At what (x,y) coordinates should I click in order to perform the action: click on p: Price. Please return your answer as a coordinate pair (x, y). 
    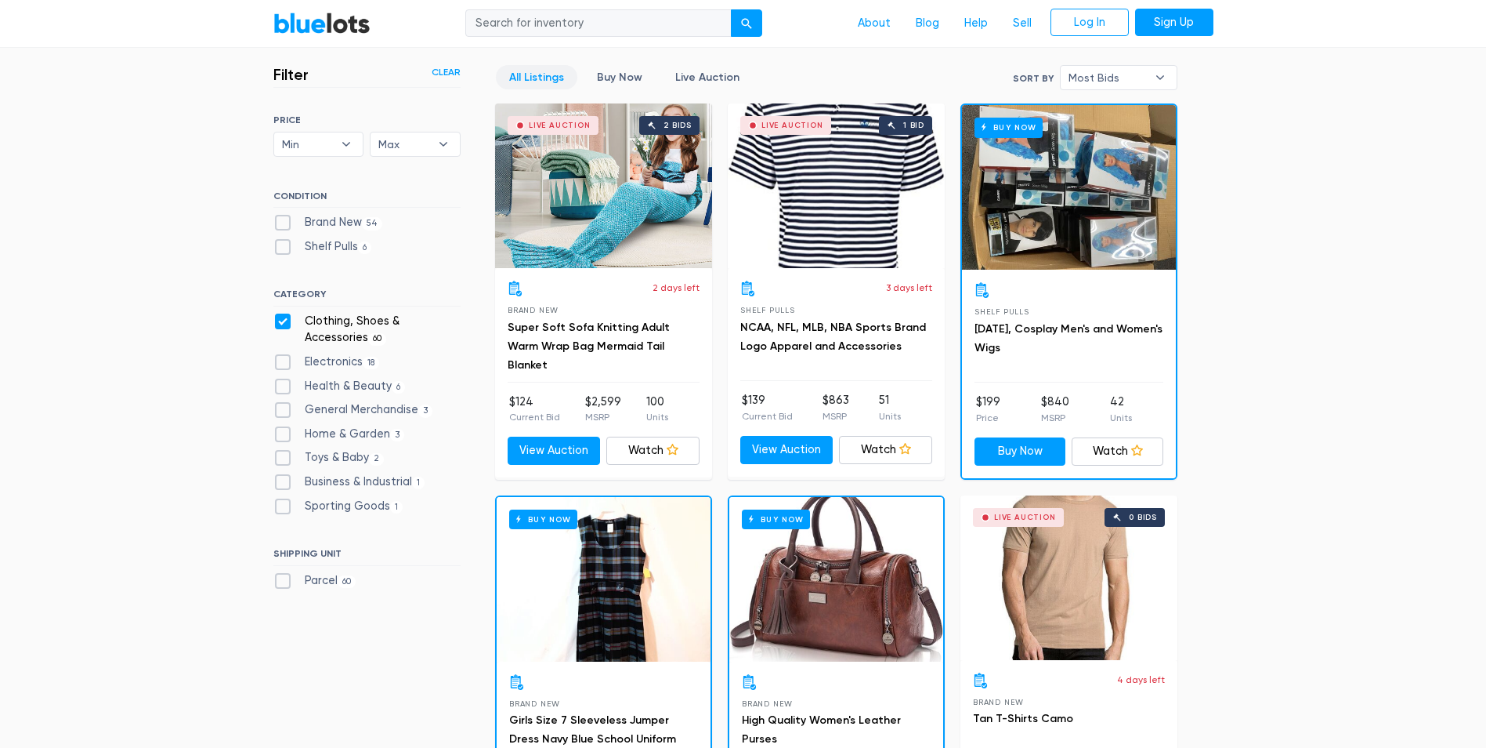
    Looking at the image, I should click on (988, 418).